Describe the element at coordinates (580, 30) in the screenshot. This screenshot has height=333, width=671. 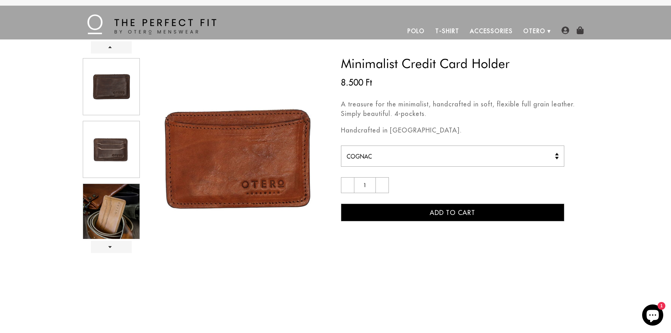
I see `img: shopping-bag-icon.png` at that location.